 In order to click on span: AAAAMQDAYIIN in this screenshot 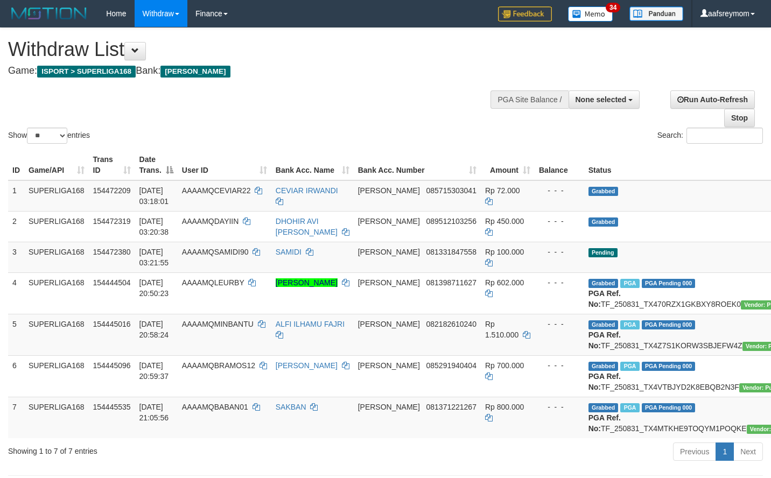, I will do `click(211, 221)`.